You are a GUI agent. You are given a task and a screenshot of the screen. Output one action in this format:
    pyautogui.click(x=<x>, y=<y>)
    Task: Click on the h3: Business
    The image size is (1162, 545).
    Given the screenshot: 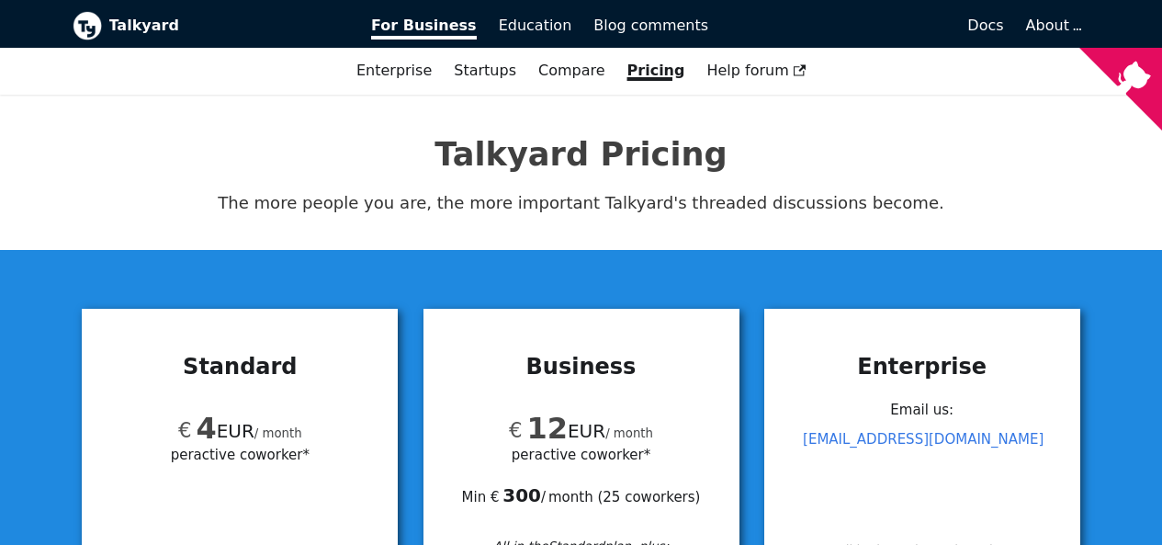 What is the action you would take?
    pyautogui.click(x=581, y=366)
    